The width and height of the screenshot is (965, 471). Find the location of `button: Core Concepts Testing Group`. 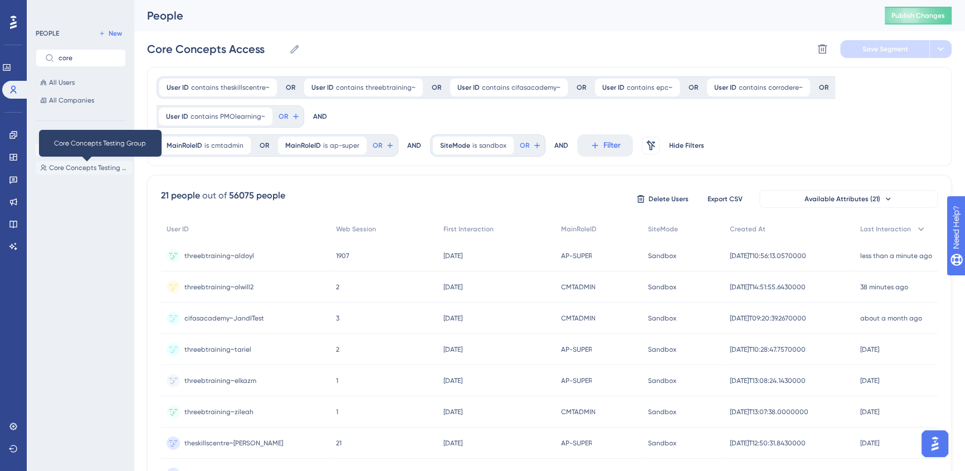

button: Core Concepts Testing Group is located at coordinates (84, 168).